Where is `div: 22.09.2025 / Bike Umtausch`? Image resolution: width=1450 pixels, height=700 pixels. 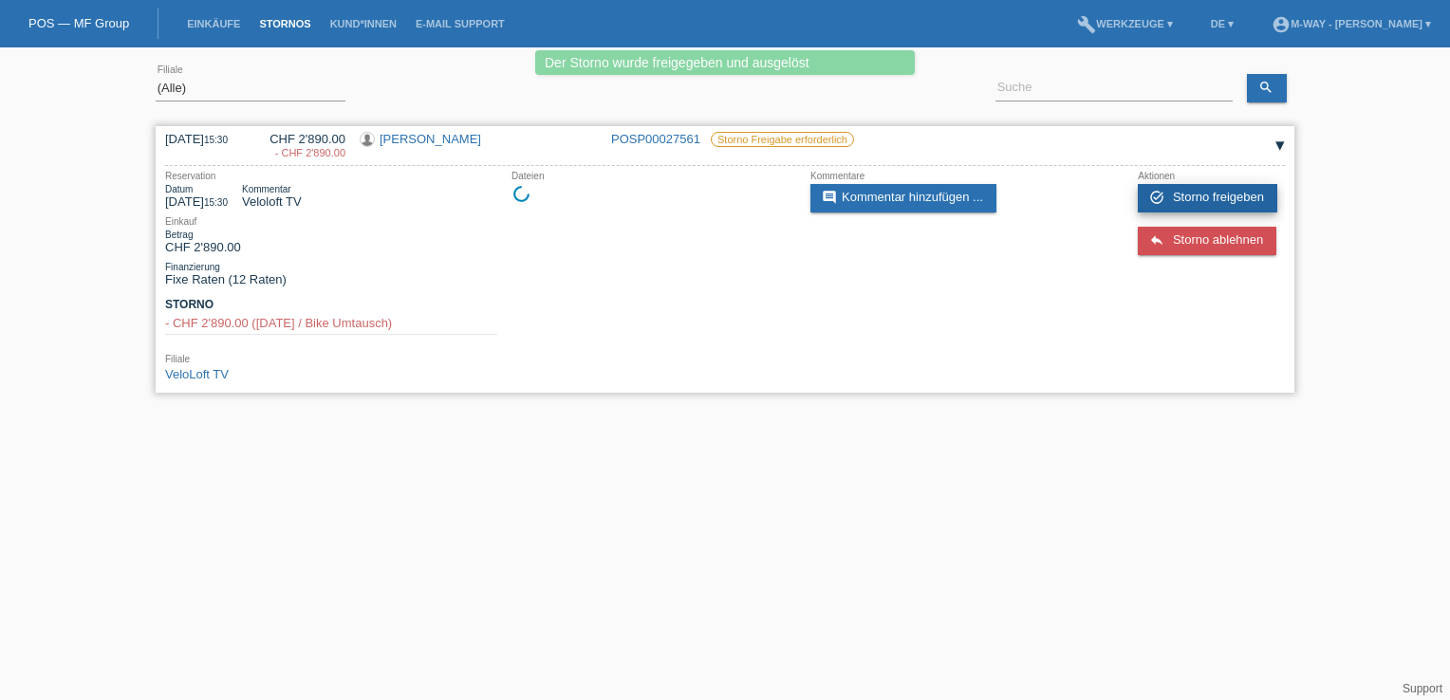 div: 22.09.2025 / Bike Umtausch is located at coordinates (300, 153).